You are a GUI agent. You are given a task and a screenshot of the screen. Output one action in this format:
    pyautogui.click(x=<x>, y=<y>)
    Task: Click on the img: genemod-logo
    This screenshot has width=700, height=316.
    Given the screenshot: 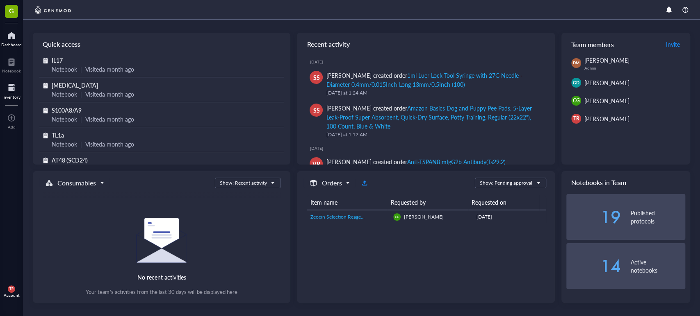 What is the action you would take?
    pyautogui.click(x=53, y=10)
    